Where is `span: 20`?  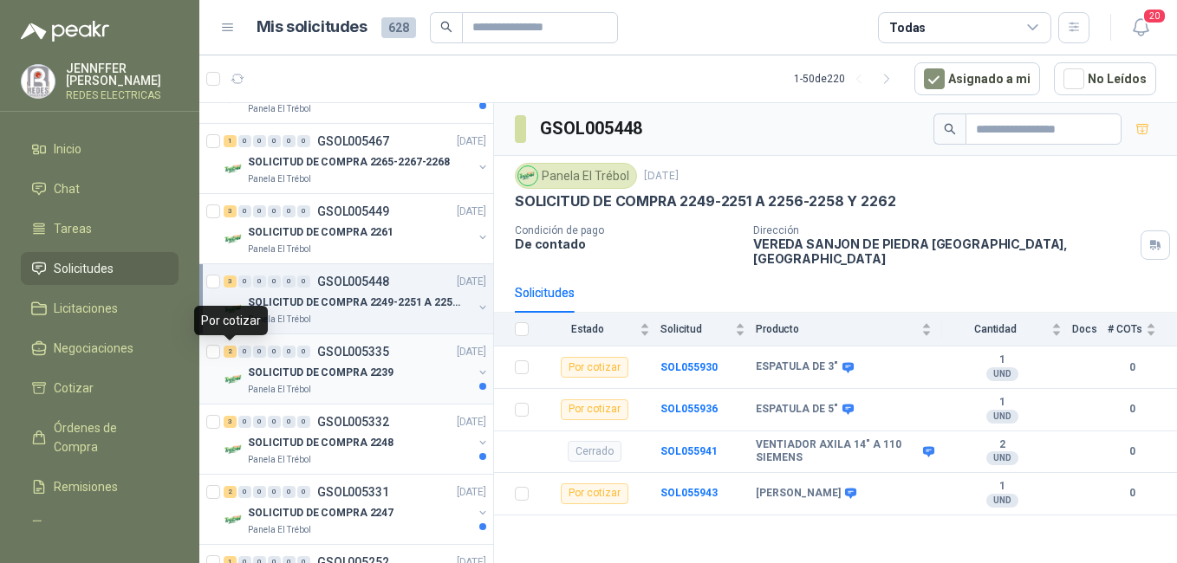 span: 20 is located at coordinates (1155, 16).